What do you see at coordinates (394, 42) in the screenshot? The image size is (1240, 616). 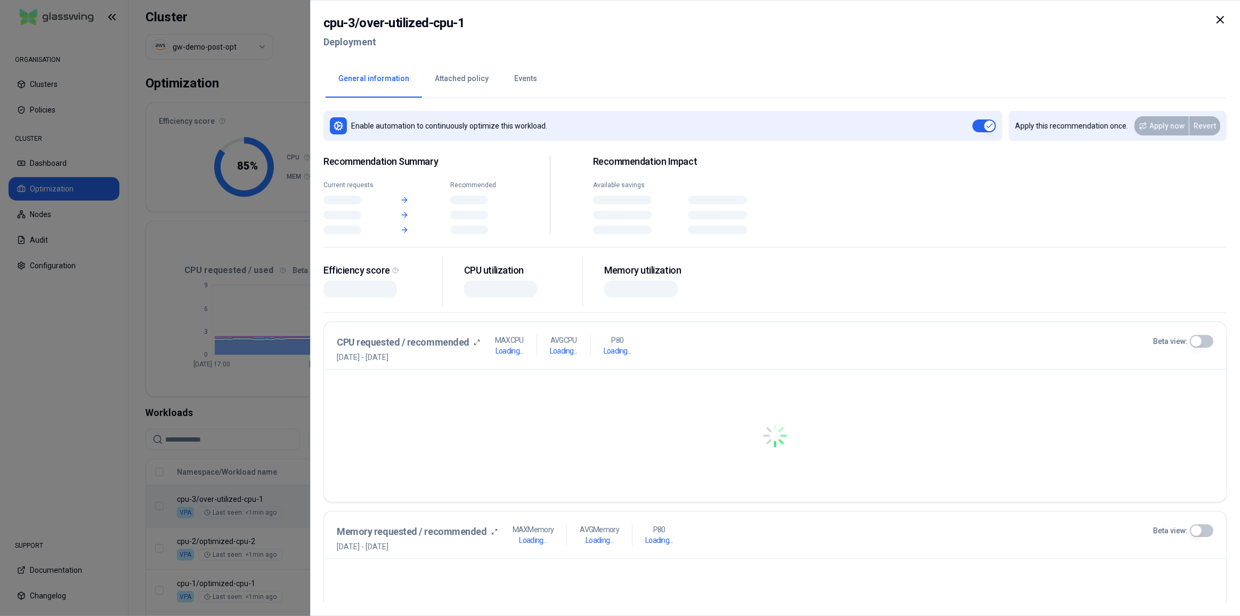 I see `h2: Deployment` at bounding box center [394, 42].